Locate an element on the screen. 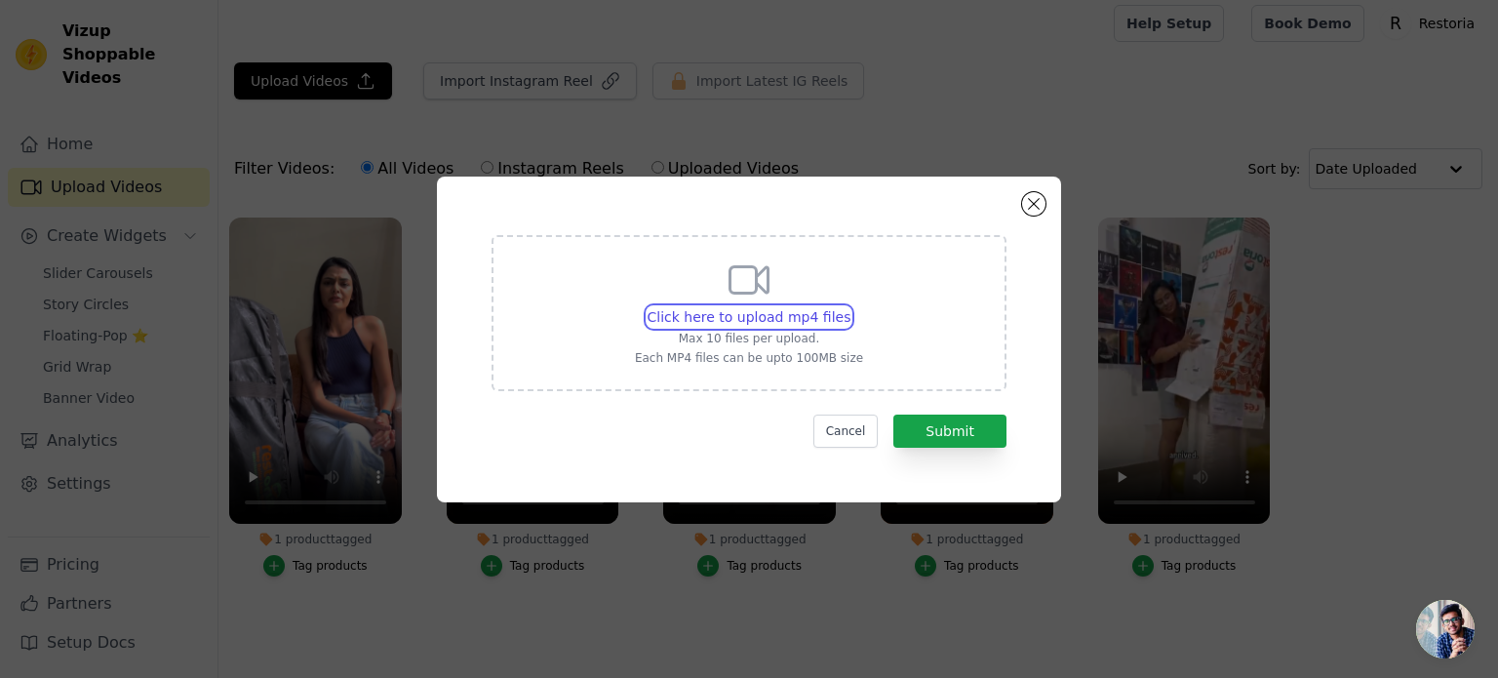  span: Click here to upload mp4 files is located at coordinates (749, 317).